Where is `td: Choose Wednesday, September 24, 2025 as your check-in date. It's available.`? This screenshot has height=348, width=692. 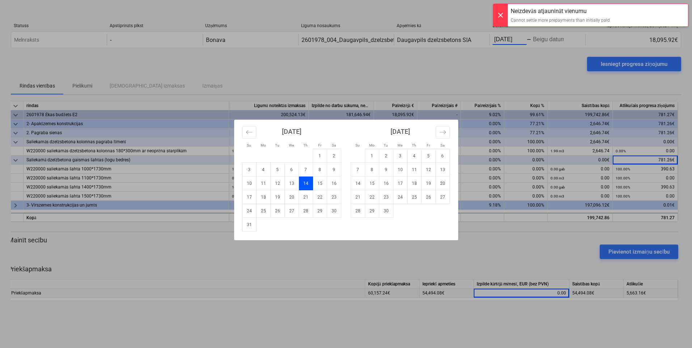
td: Choose Wednesday, September 24, 2025 as your check-in date. It's available. is located at coordinates (400, 197).